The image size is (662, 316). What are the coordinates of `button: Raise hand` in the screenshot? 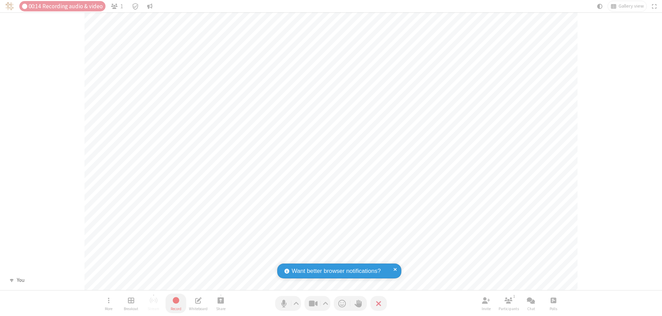 It's located at (359, 303).